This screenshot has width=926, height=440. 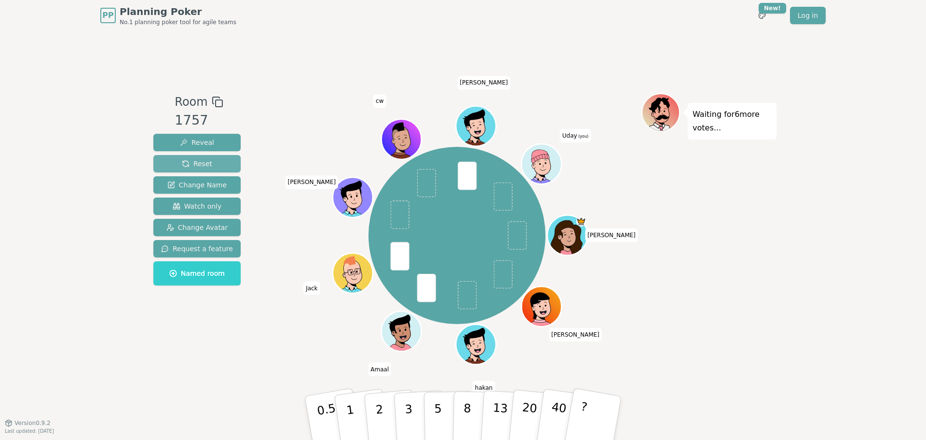 What do you see at coordinates (197, 164) in the screenshot?
I see `button: Reset` at bounding box center [197, 164].